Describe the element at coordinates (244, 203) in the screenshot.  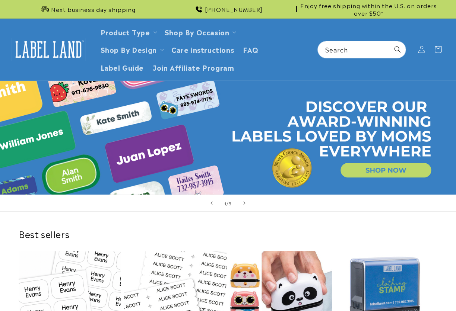
I see `button: Next slide` at that location.